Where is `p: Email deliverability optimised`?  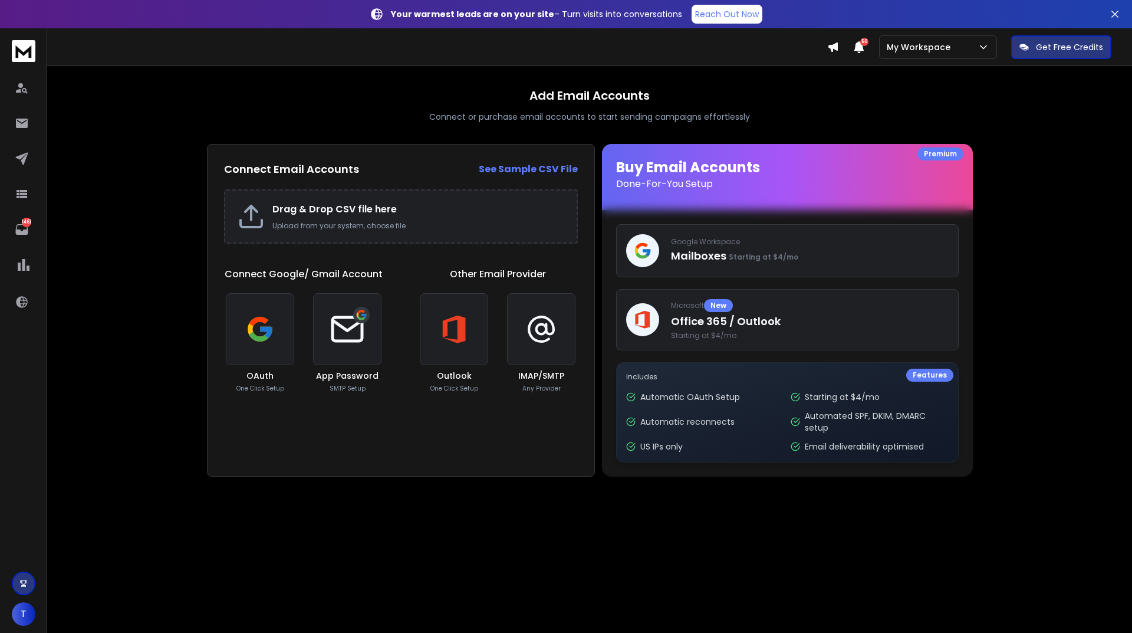
p: Email deliverability optimised is located at coordinates (865, 446).